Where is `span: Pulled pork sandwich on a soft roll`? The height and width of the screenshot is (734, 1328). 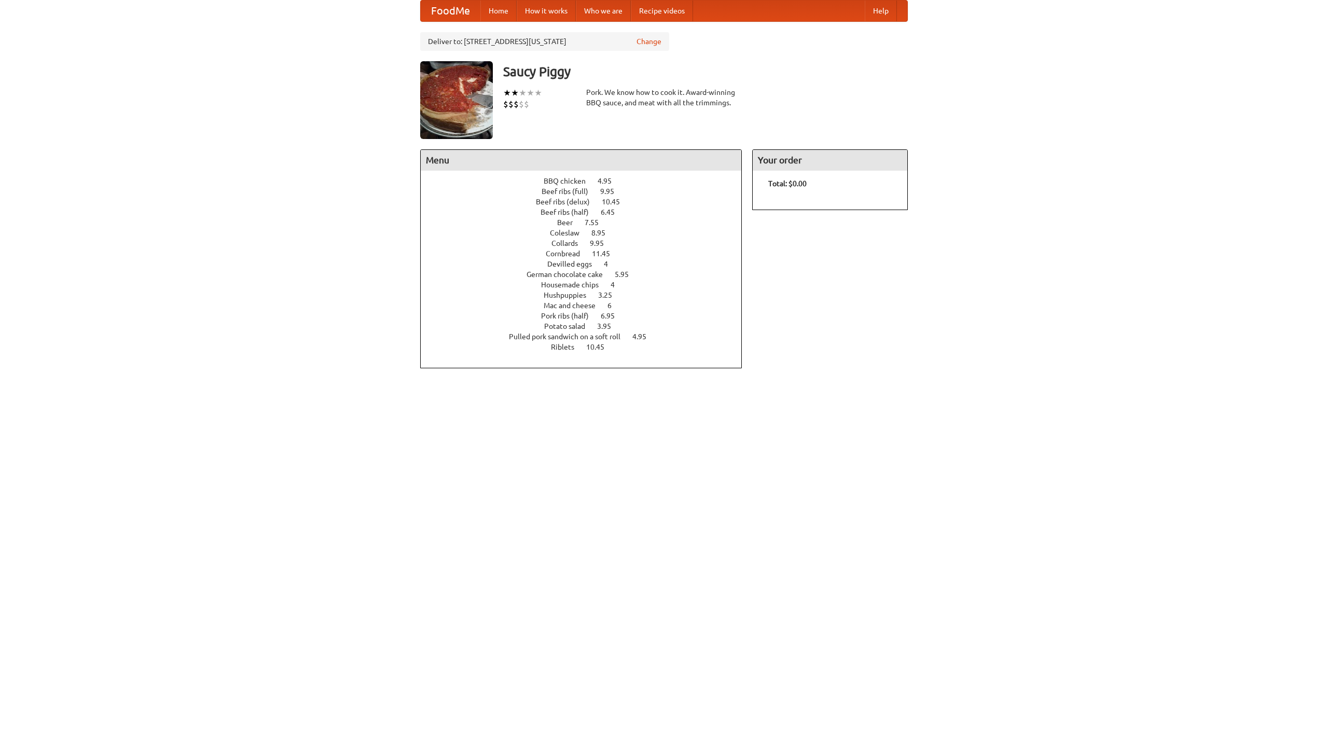
span: Pulled pork sandwich on a soft roll is located at coordinates (570, 337).